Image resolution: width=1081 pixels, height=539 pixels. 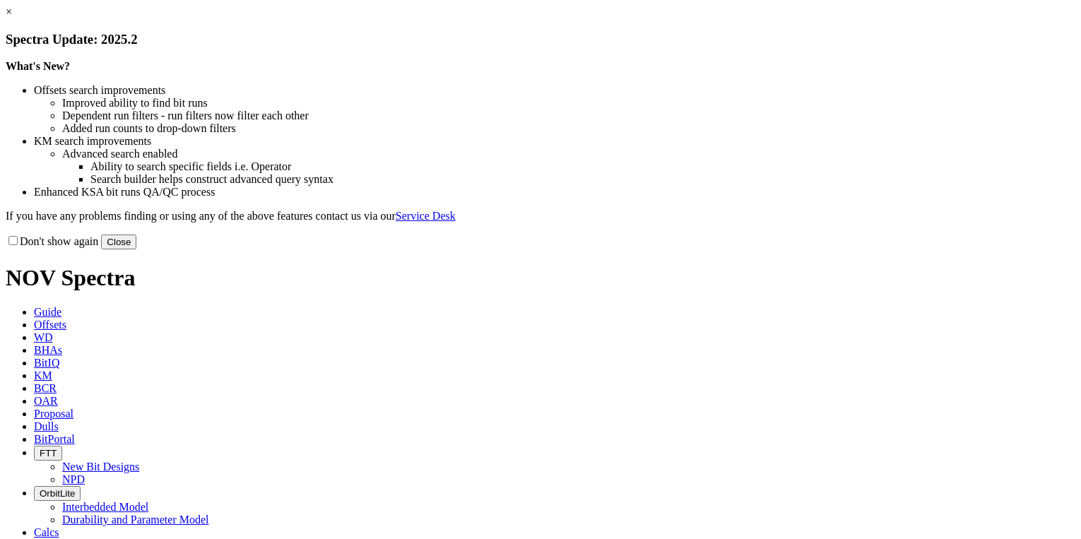 I want to click on h3: Spectra Update: 2025.2, so click(x=541, y=40).